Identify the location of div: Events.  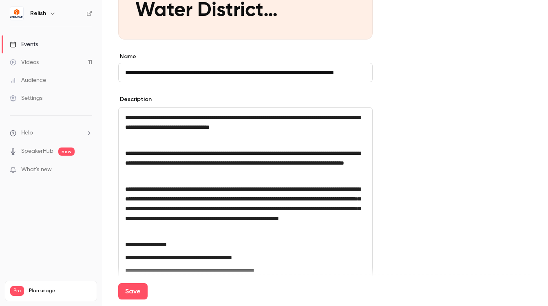
(24, 44).